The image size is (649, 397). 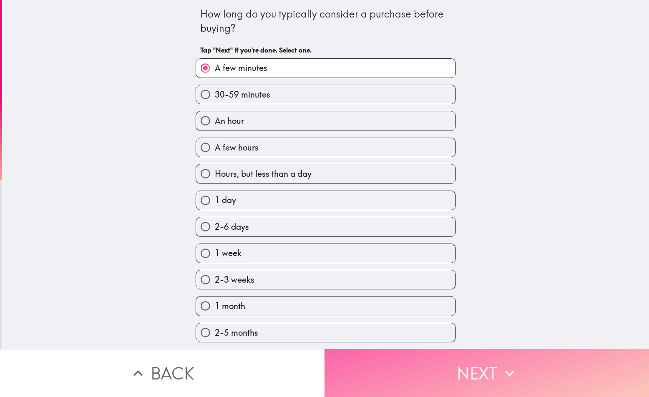 I want to click on div: How long do you typically consider a purchase before buying?, so click(x=326, y=21).